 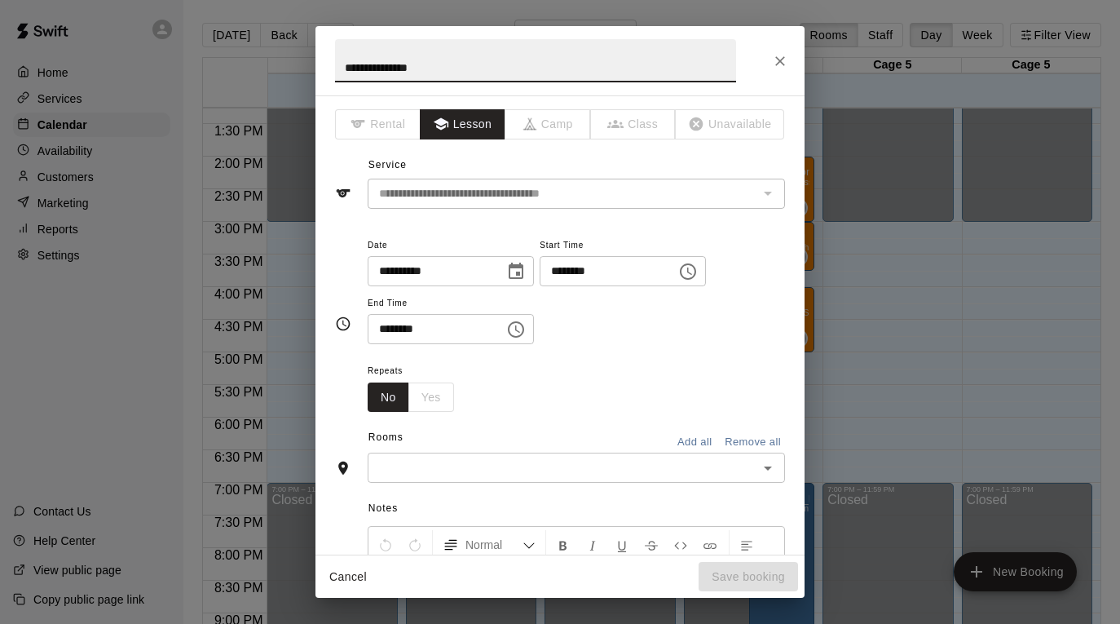 What do you see at coordinates (695, 442) in the screenshot?
I see `button: Add all` at bounding box center [695, 442].